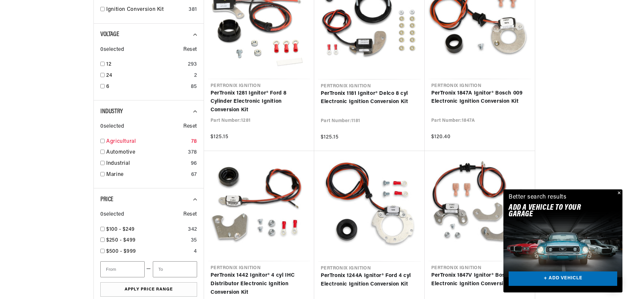 The image size is (629, 299). What do you see at coordinates (193, 65) in the screenshot?
I see `div: 293` at bounding box center [193, 65].